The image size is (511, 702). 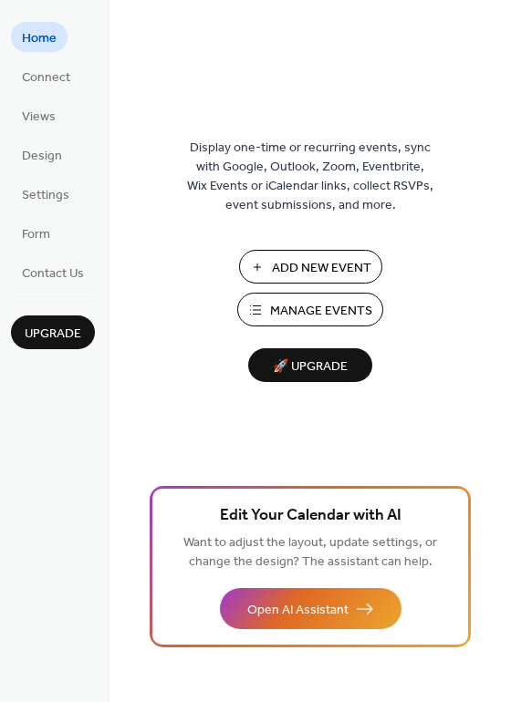 I want to click on button: Upgrade, so click(x=53, y=332).